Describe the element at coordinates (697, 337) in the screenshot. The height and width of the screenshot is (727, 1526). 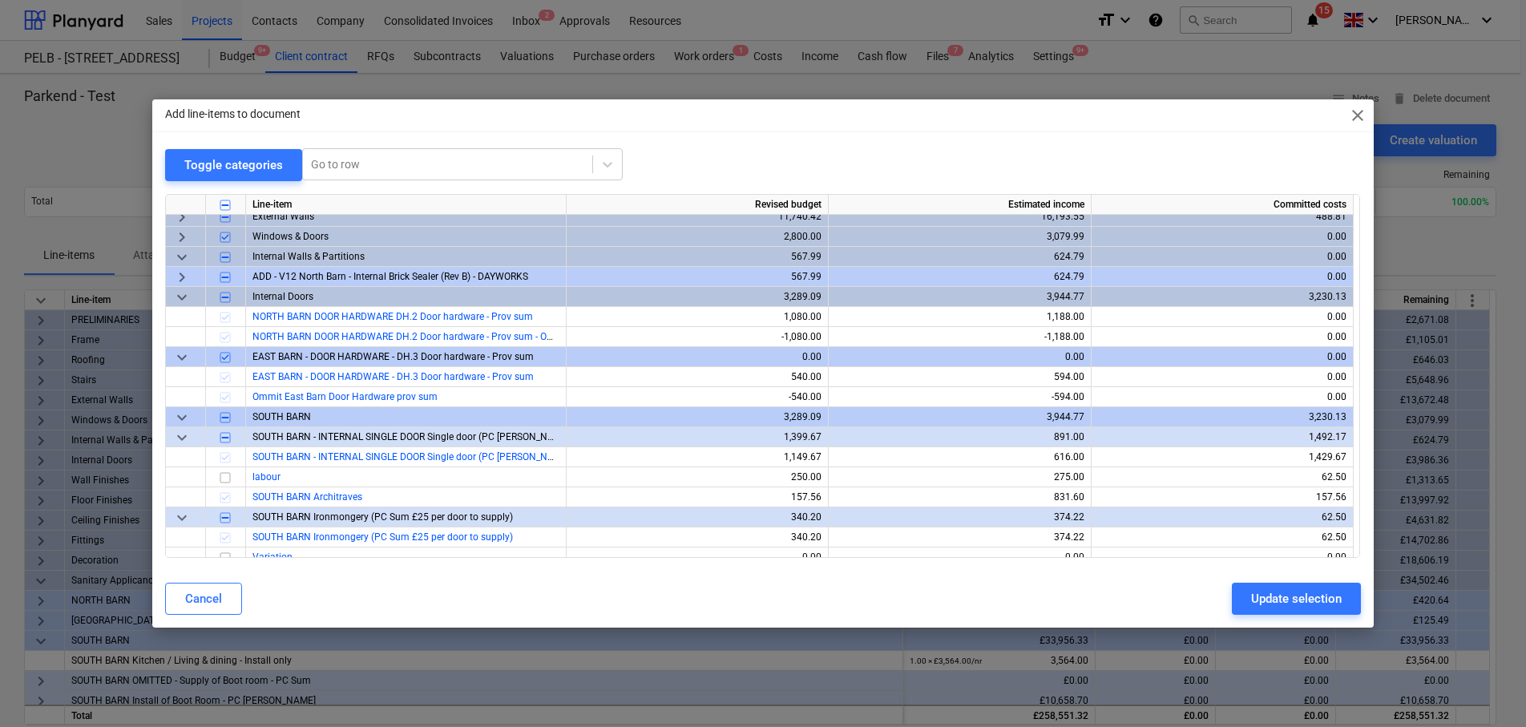
I see `div: -1,080.00` at that location.